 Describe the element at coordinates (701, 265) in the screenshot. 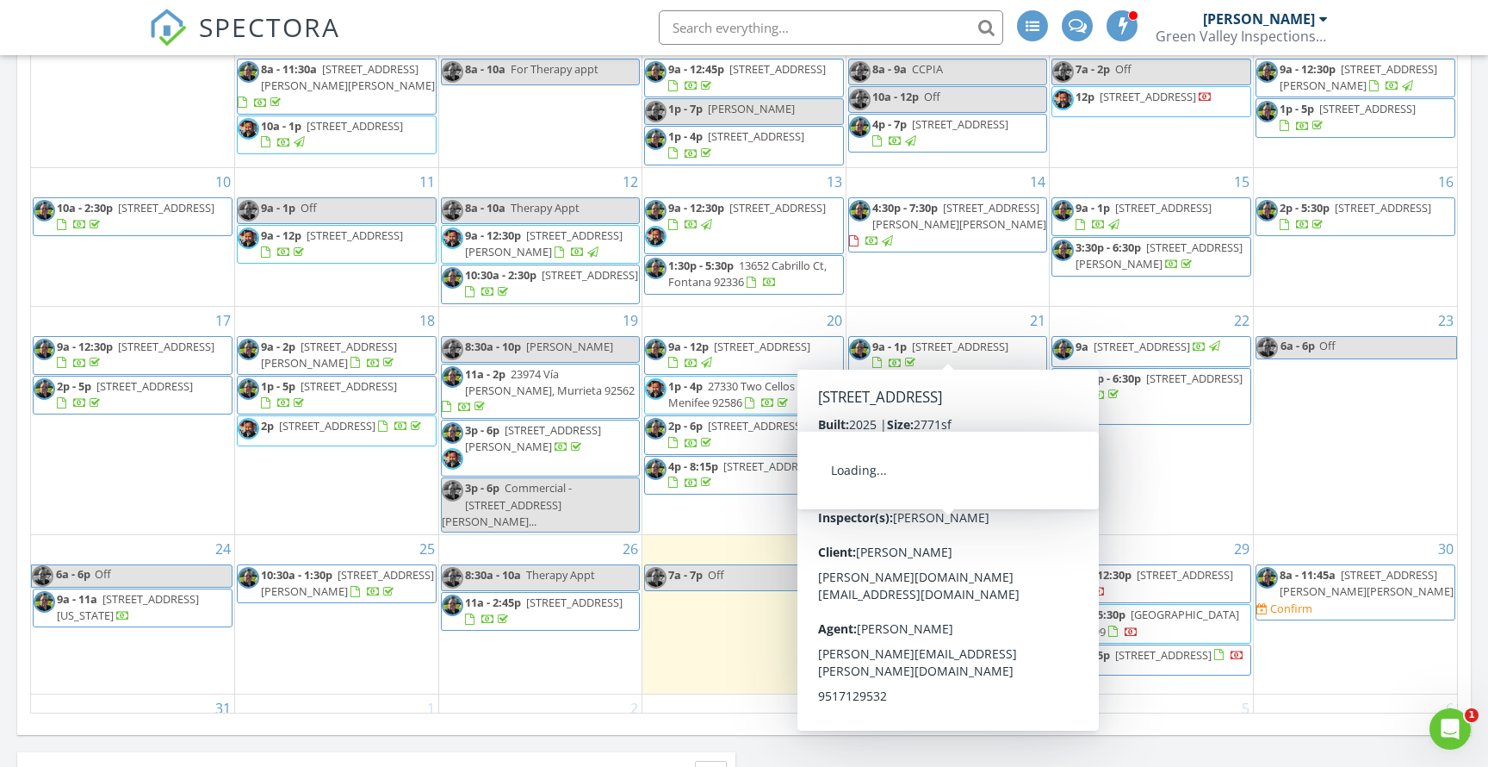

I see `span: 1:30p - 5:30p` at that location.